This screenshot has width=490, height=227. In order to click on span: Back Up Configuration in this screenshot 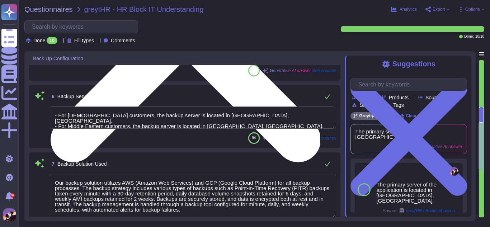, I will do `click(58, 58)`.